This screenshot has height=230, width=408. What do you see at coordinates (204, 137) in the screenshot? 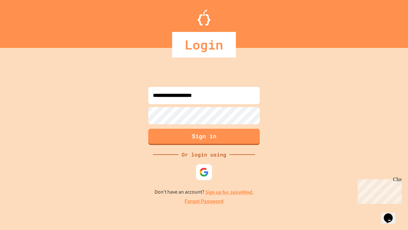
I see `button: Sign in` at bounding box center [204, 137].